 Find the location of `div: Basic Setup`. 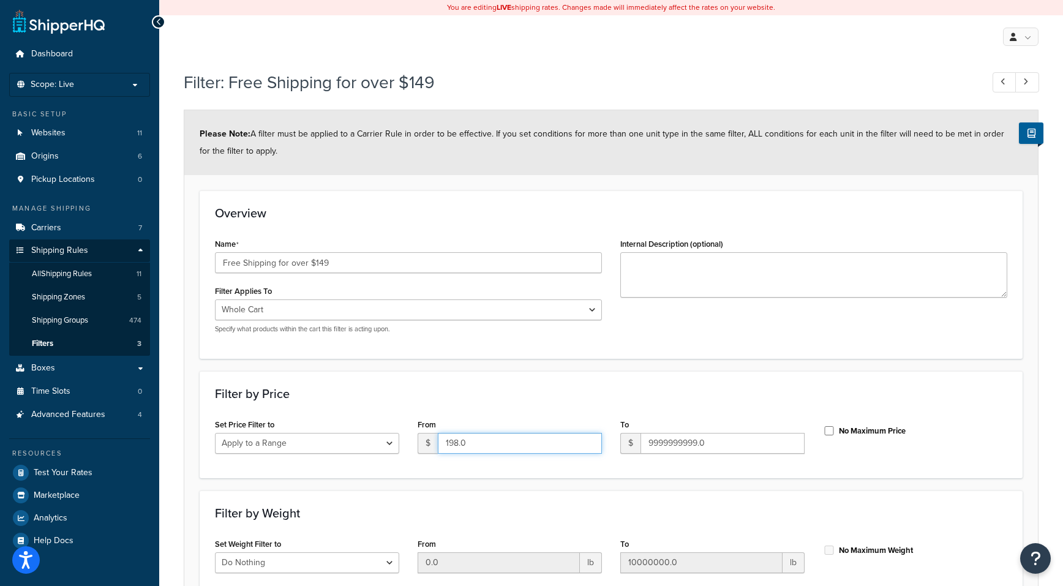

div: Basic Setup is located at coordinates (80, 114).